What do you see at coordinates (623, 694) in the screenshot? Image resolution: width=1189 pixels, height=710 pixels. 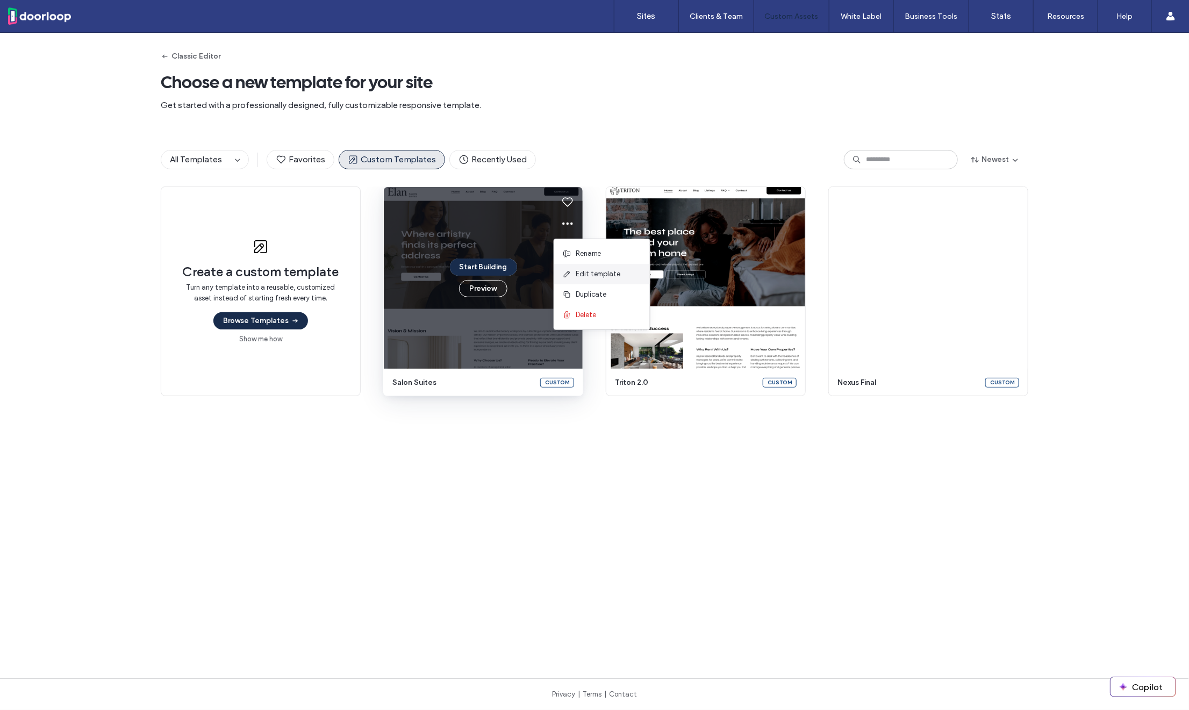 I see `span: Contact` at bounding box center [623, 694].